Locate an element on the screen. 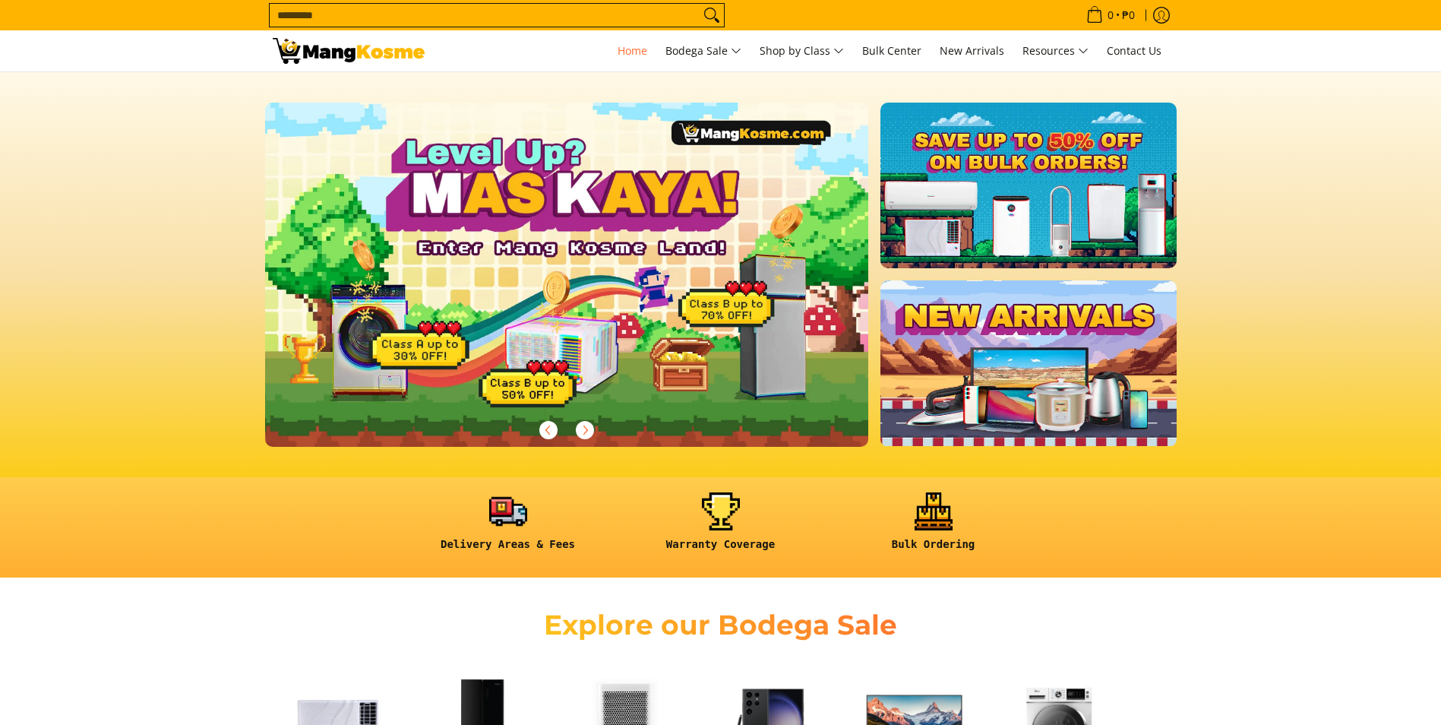  img: Mang Kosme: Your Home Appliances Warehouse Sale Partner! is located at coordinates (349, 51).